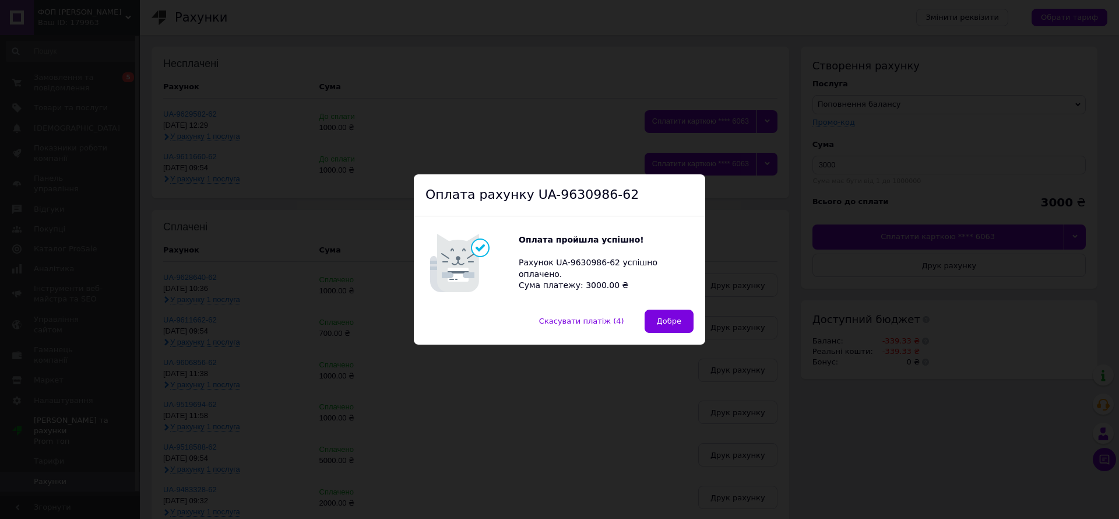  I want to click on b: Оплата пройшла успішно!, so click(581, 240).